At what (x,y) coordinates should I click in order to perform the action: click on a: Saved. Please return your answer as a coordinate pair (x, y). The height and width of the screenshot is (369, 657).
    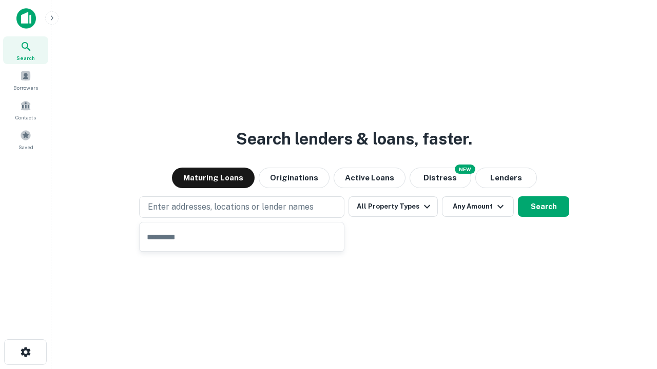
    Looking at the image, I should click on (26, 140).